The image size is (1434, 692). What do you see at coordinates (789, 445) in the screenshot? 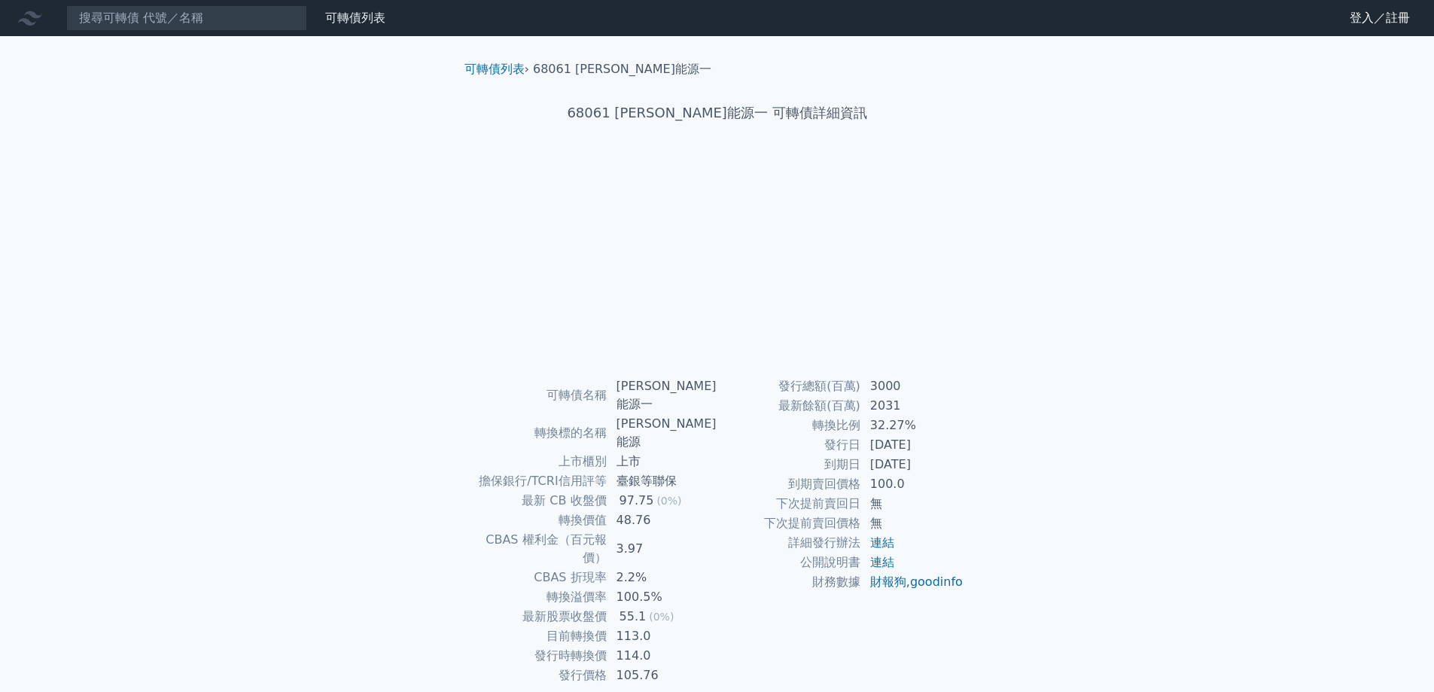
I see `td: 發行日` at bounding box center [789, 445].